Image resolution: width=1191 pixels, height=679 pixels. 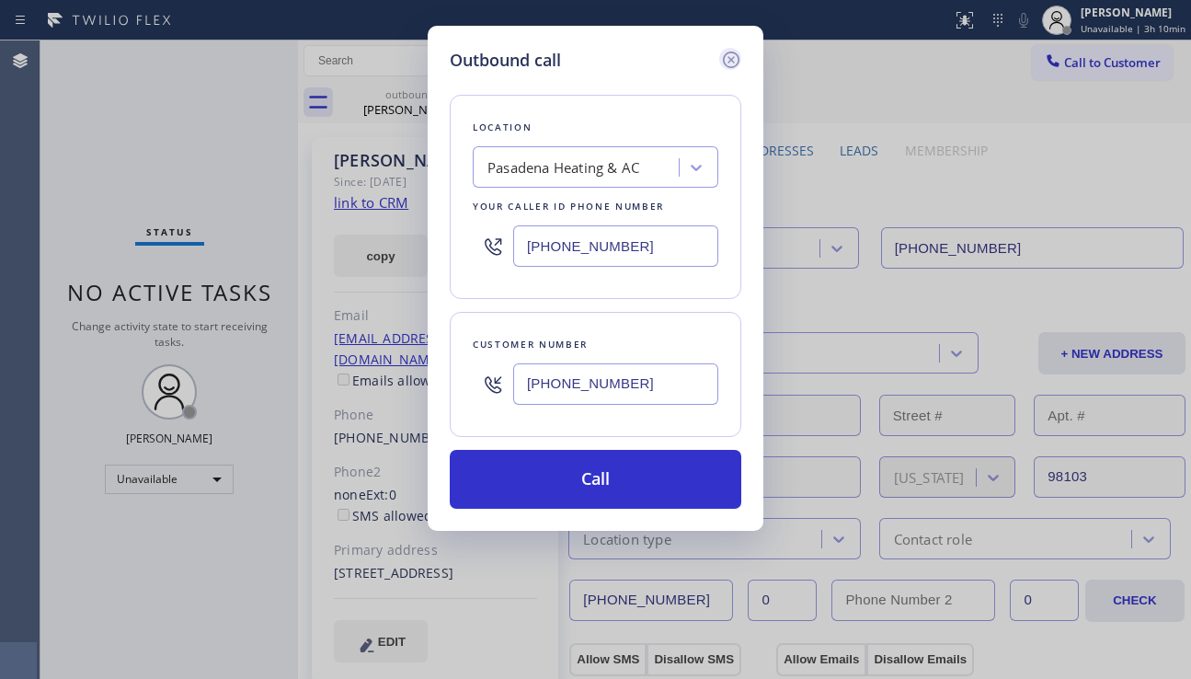 What do you see at coordinates (595, 206) in the screenshot?
I see `div: Your caller id phone number` at bounding box center [595, 206].